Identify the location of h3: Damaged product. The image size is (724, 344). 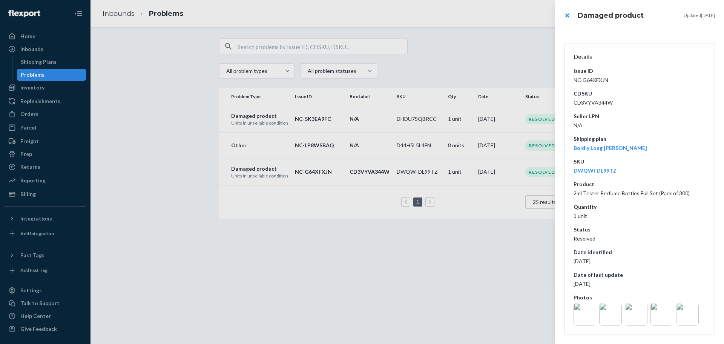
(611, 15).